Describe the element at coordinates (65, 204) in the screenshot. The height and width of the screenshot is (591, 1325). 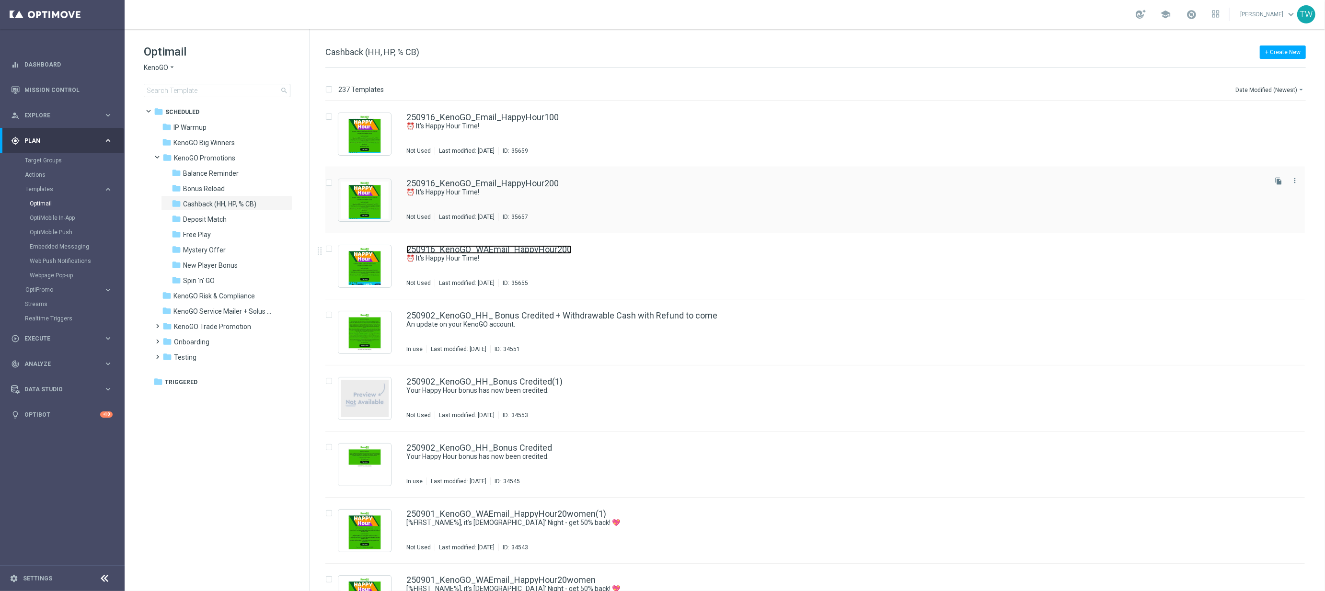
I see `a: Optimail` at that location.